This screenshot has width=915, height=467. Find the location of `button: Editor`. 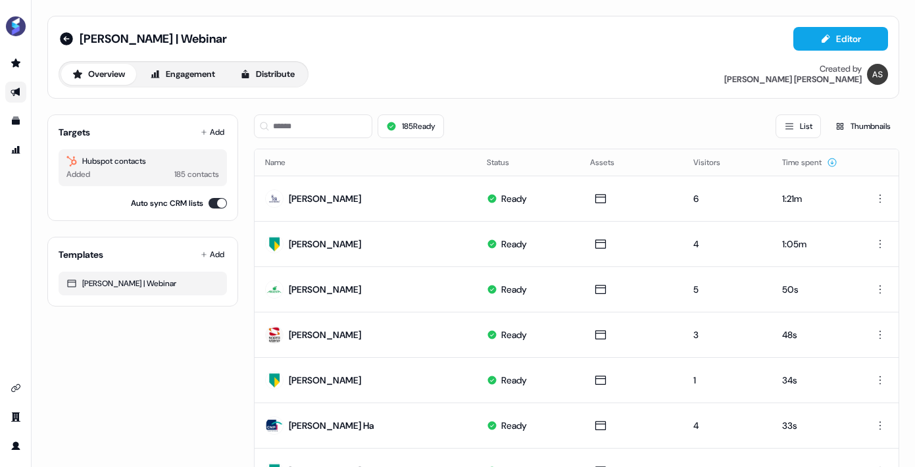

button: Editor is located at coordinates (840, 39).